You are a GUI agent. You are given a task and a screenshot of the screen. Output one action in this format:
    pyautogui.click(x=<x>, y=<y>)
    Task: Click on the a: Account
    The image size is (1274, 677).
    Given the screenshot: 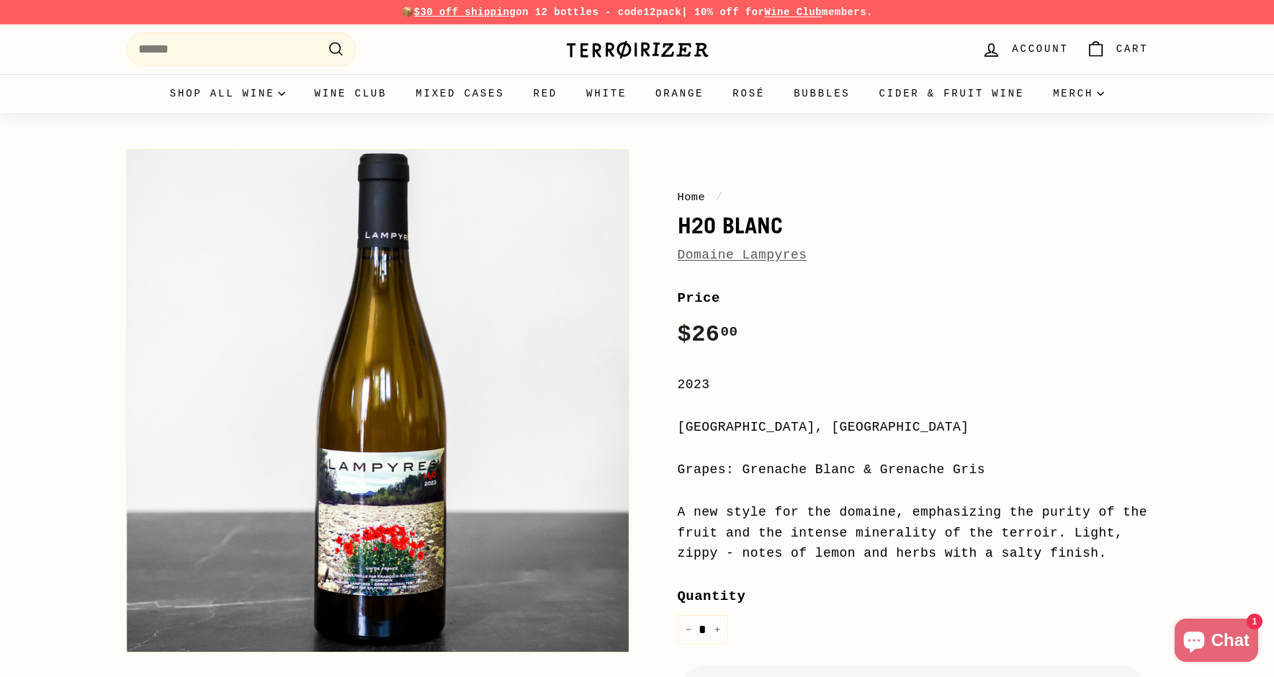 What is the action you would take?
    pyautogui.click(x=1025, y=49)
    